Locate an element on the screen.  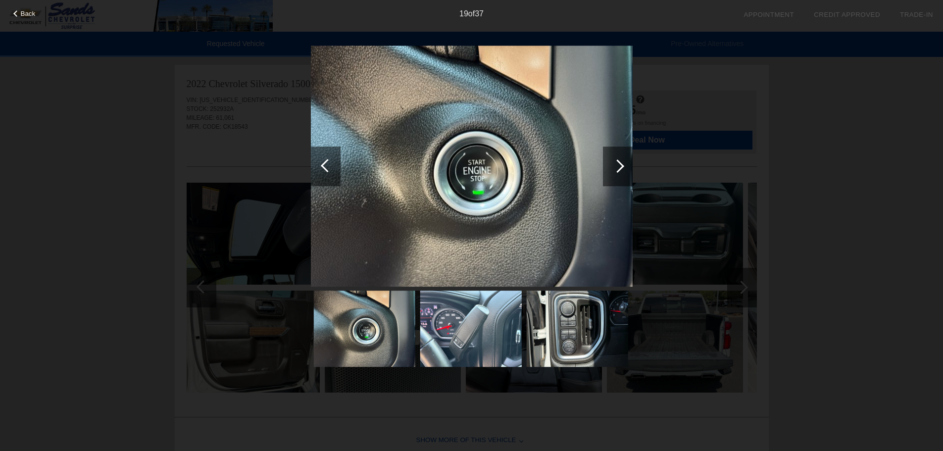
a: Appointment is located at coordinates (769, 14).